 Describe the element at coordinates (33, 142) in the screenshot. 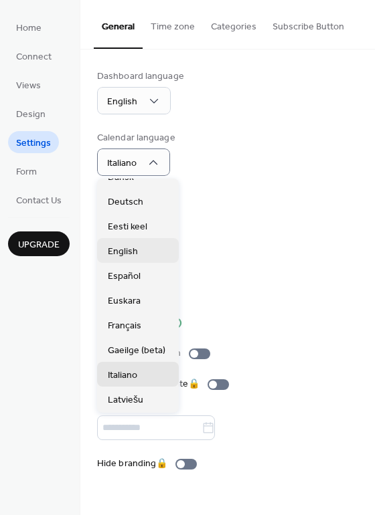

I see `a: Settings` at that location.